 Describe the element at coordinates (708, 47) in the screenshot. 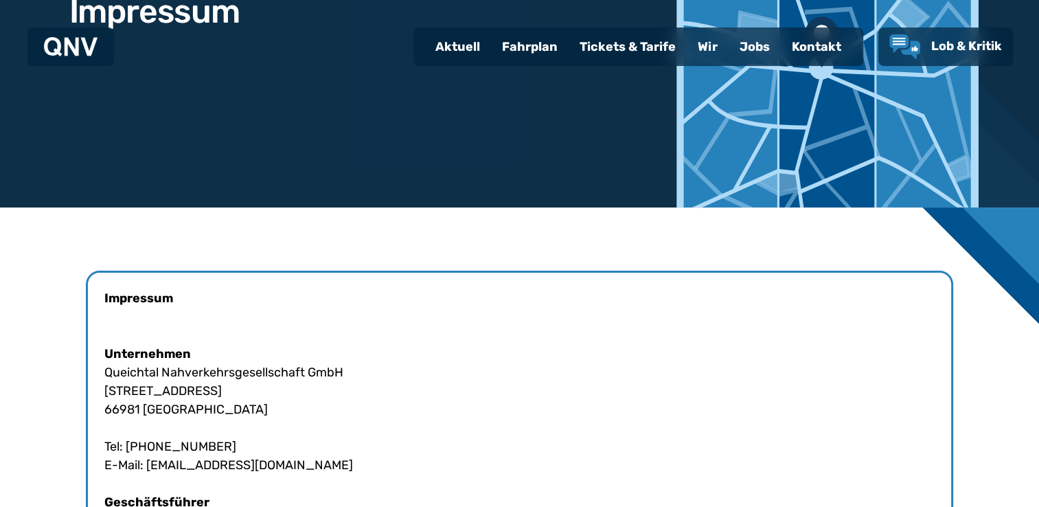

I see `div: Wir` at that location.